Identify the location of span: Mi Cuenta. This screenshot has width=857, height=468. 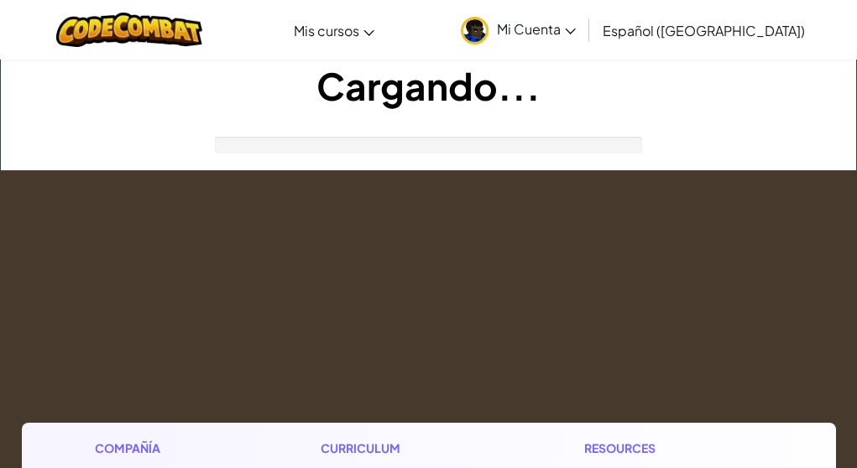
(536, 29).